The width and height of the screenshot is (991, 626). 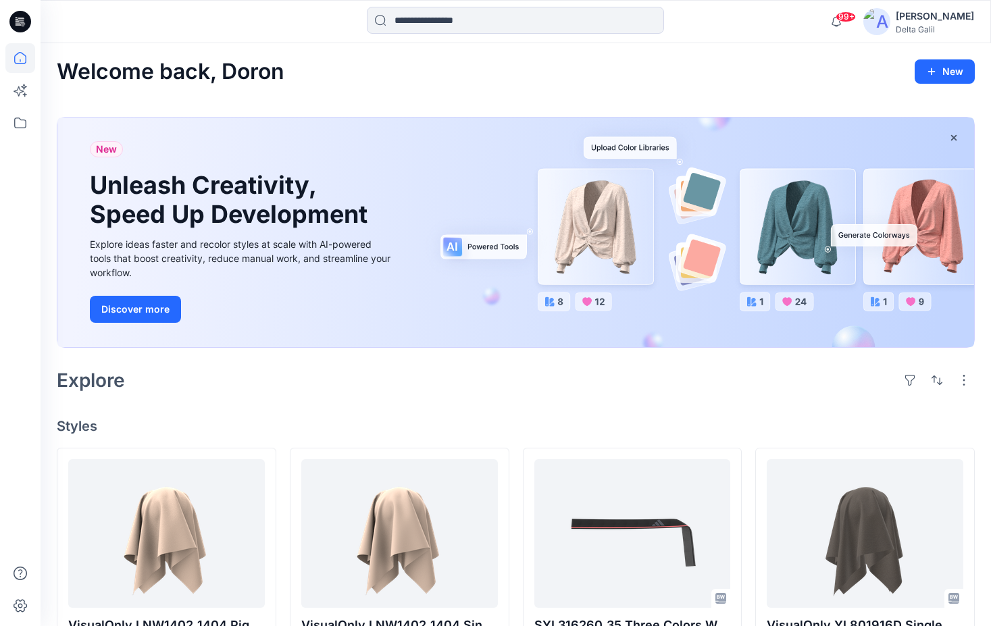 What do you see at coordinates (135, 309) in the screenshot?
I see `button: Discover more` at bounding box center [135, 309].